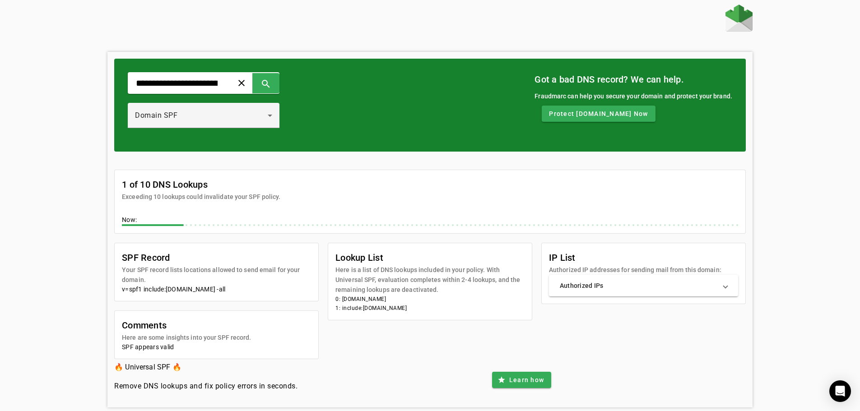 Image resolution: width=860 pixels, height=411 pixels. What do you see at coordinates (430, 258) in the screenshot?
I see `mat-card-title: Lookup List` at bounding box center [430, 258].